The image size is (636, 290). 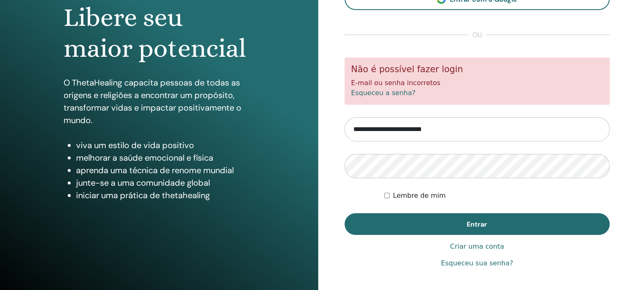 What do you see at coordinates (477, 35) in the screenshot?
I see `font: ou` at bounding box center [477, 35].